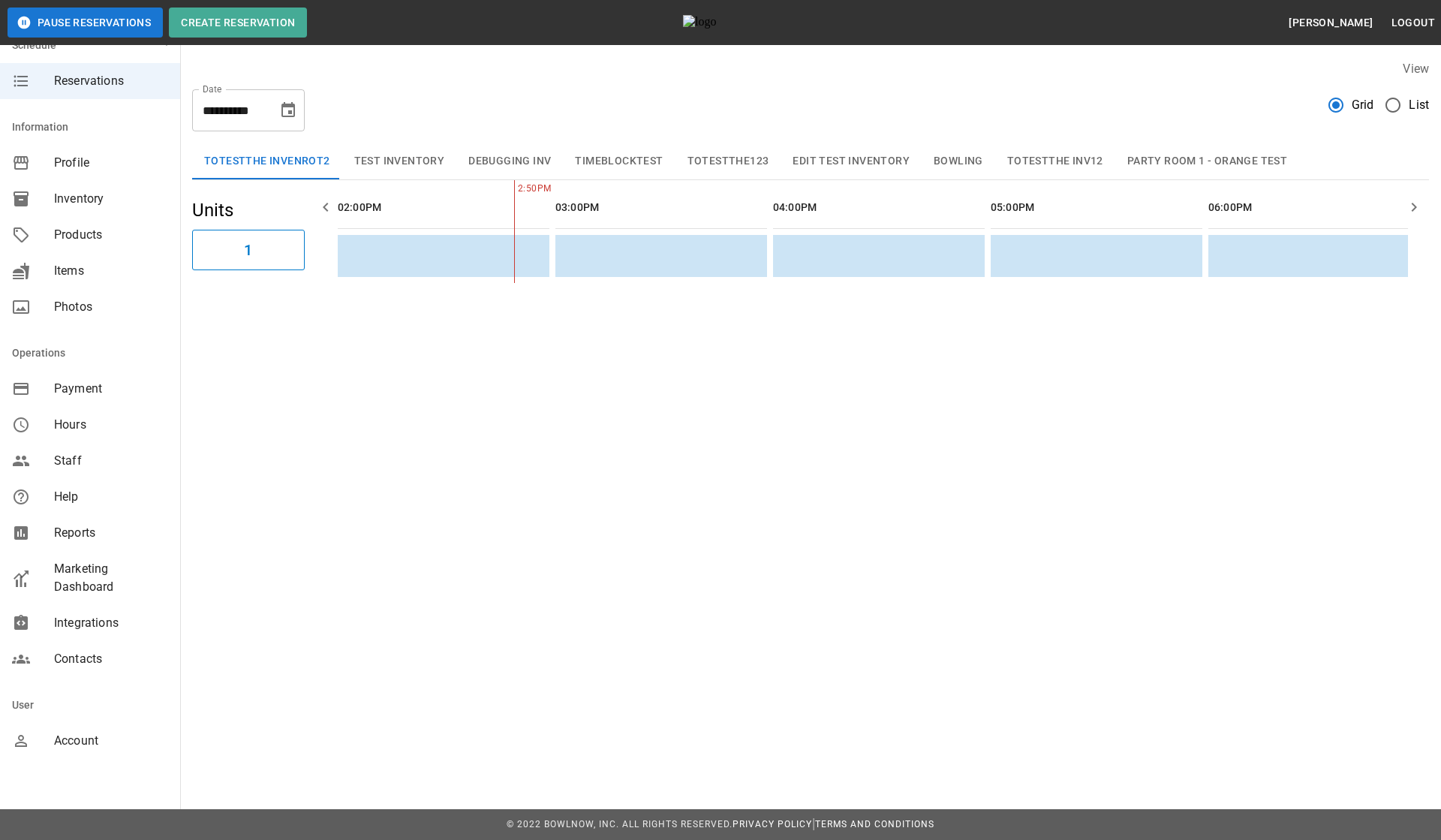  I want to click on button: Logout, so click(1413, 23).